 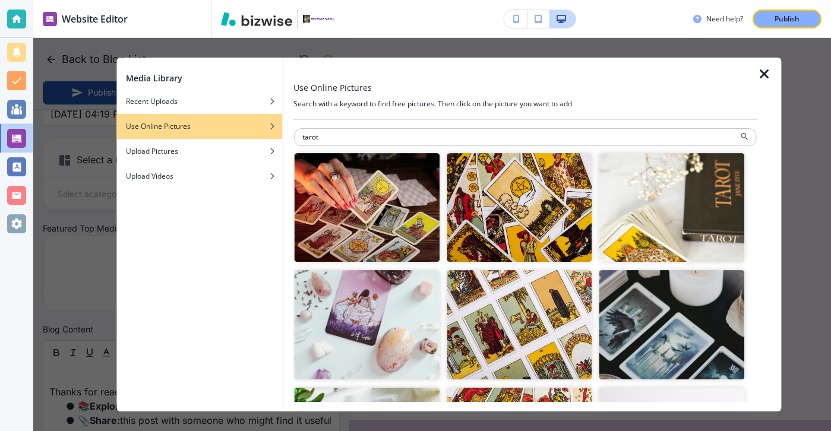 I want to click on button: Publish, so click(x=787, y=19).